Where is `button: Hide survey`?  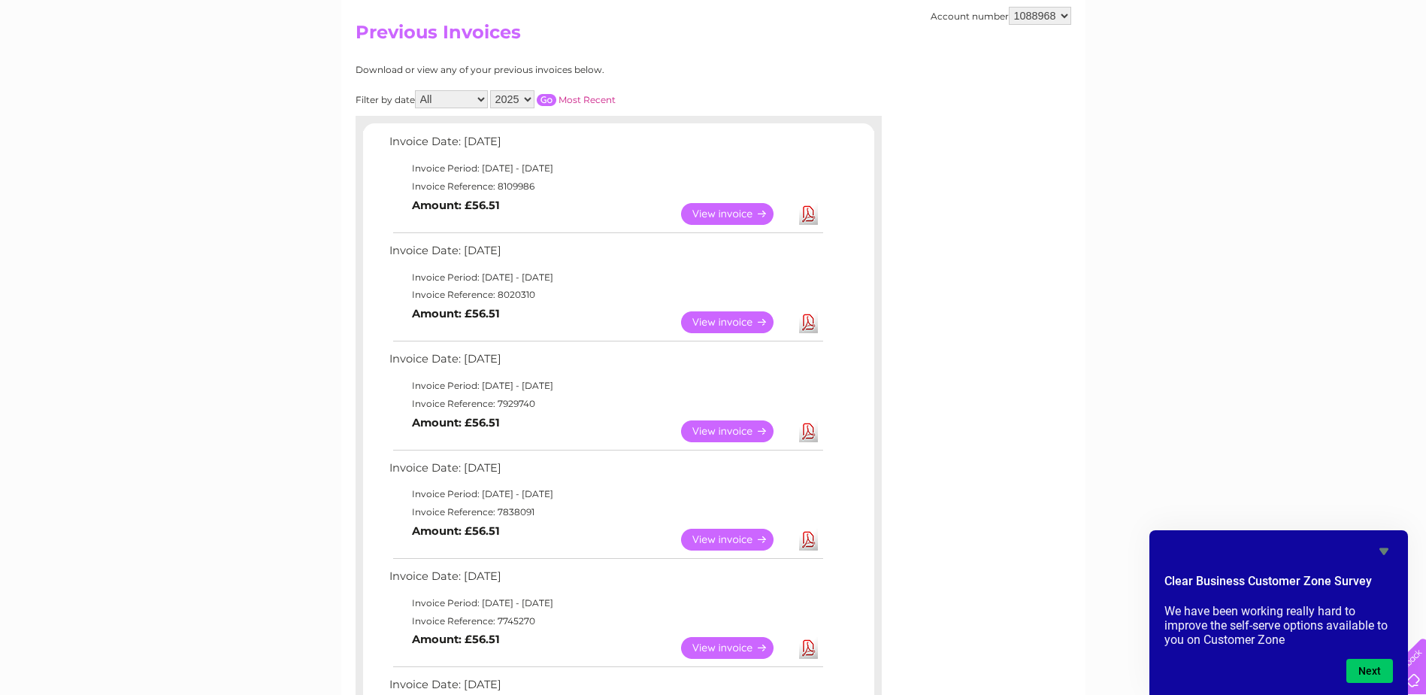 button: Hide survey is located at coordinates (1384, 551).